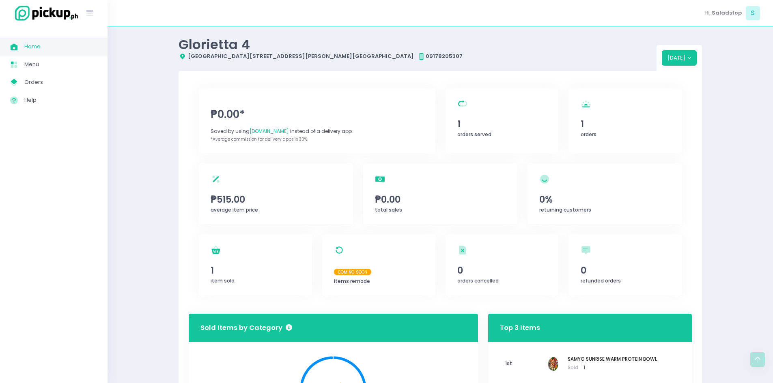 The height and width of the screenshot is (383, 773). What do you see at coordinates (478, 281) in the screenshot?
I see `span: orders cancelled` at bounding box center [478, 281].